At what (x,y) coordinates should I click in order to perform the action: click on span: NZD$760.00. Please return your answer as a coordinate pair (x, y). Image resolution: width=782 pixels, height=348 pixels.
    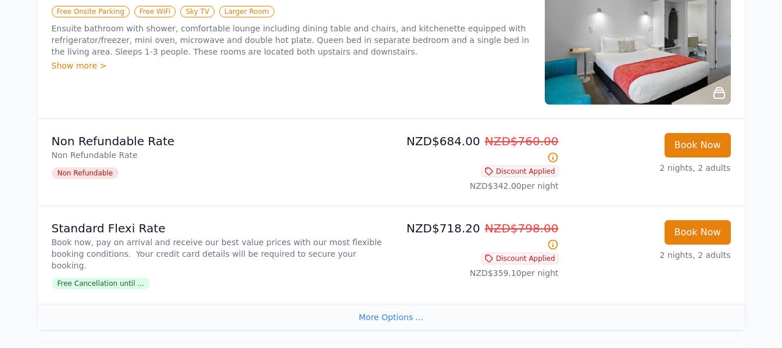
    Looking at the image, I should click on (521, 141).